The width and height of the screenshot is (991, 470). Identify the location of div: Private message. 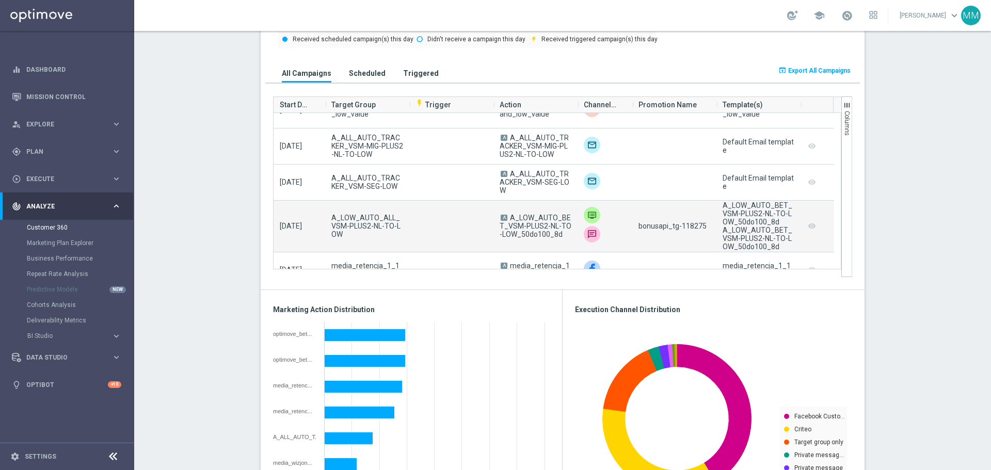
(592, 215).